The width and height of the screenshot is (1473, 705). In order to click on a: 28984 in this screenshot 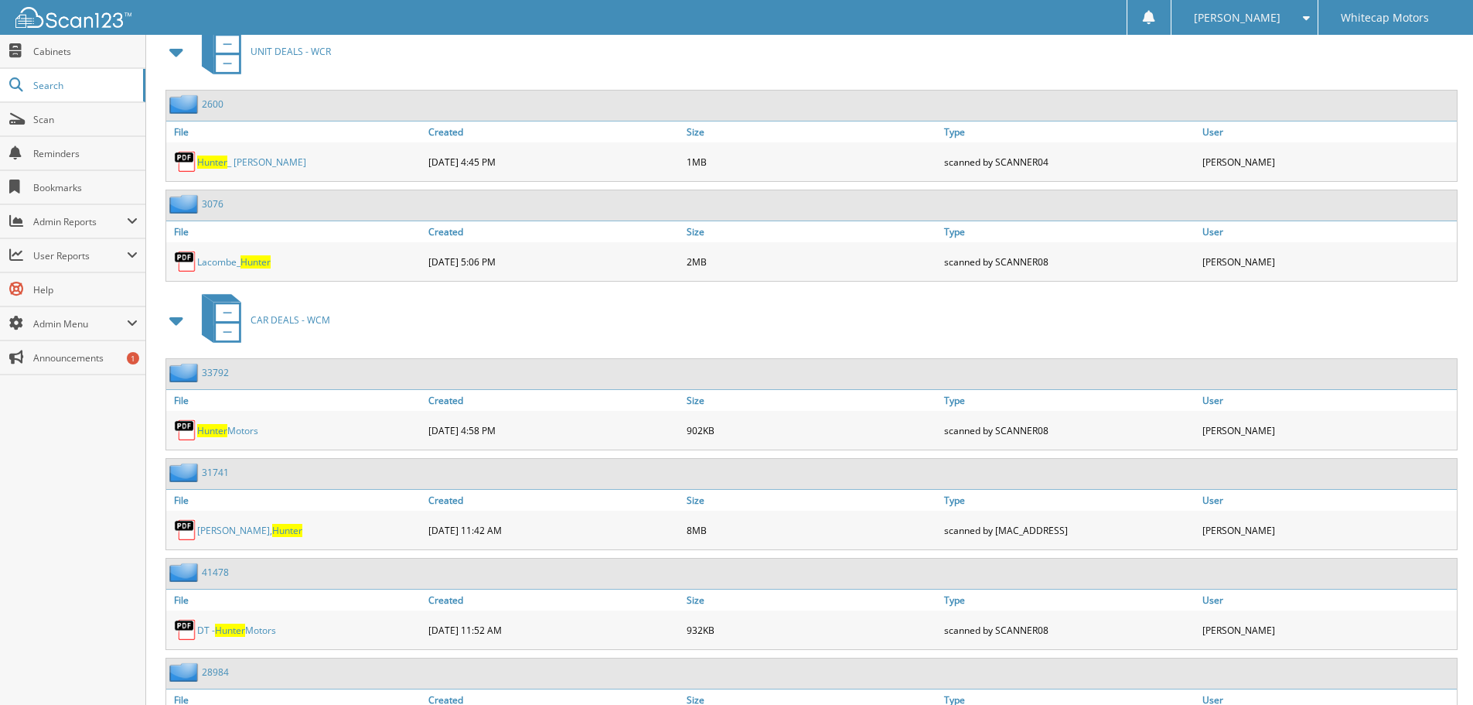, I will do `click(215, 671)`.